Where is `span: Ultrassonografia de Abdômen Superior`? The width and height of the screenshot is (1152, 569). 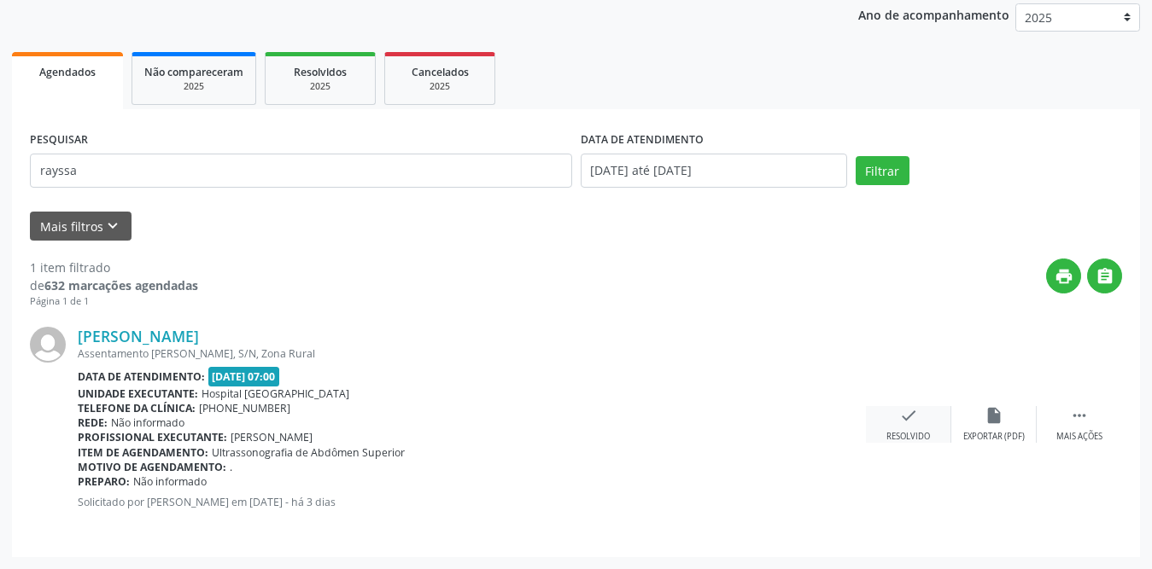
span: Ultrassonografia de Abdômen Superior is located at coordinates (308, 452).